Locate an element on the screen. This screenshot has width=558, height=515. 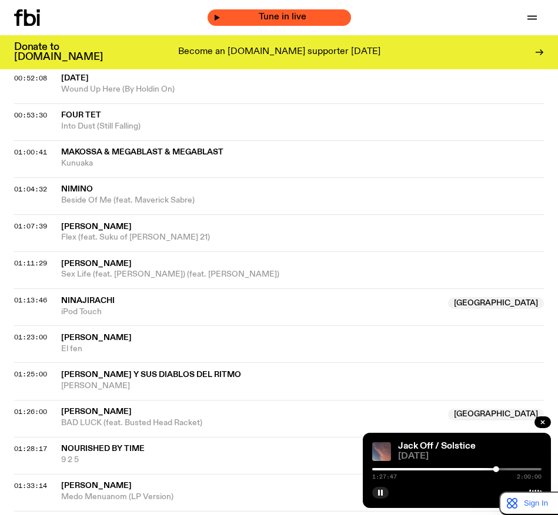
button: 01:26:00 is located at coordinates (31, 412).